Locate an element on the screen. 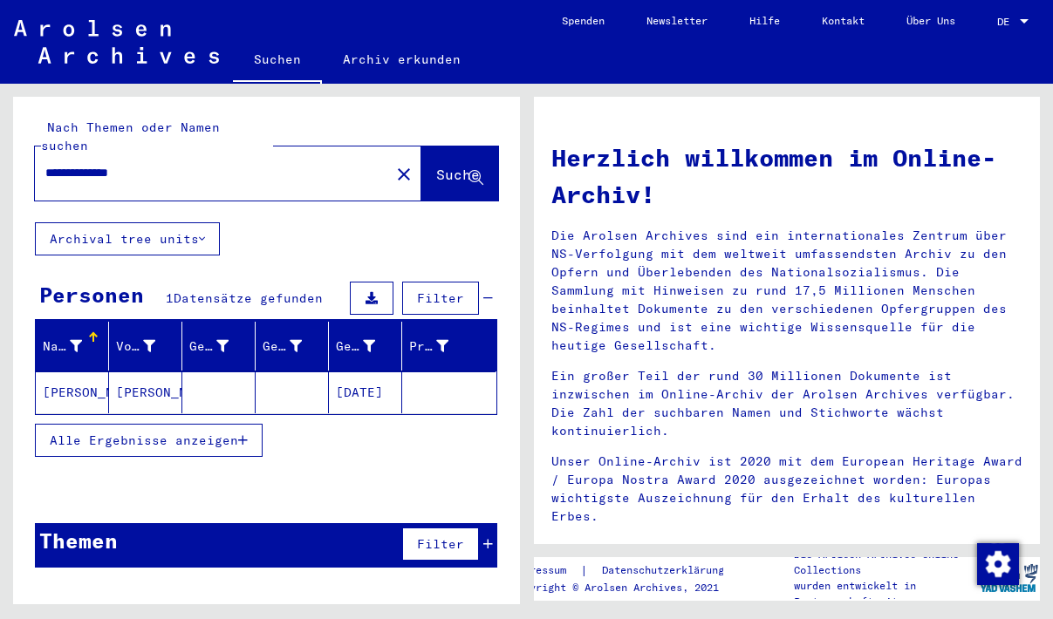 The width and height of the screenshot is (1053, 619). img: Arolsen_neg.svg is located at coordinates (116, 42).